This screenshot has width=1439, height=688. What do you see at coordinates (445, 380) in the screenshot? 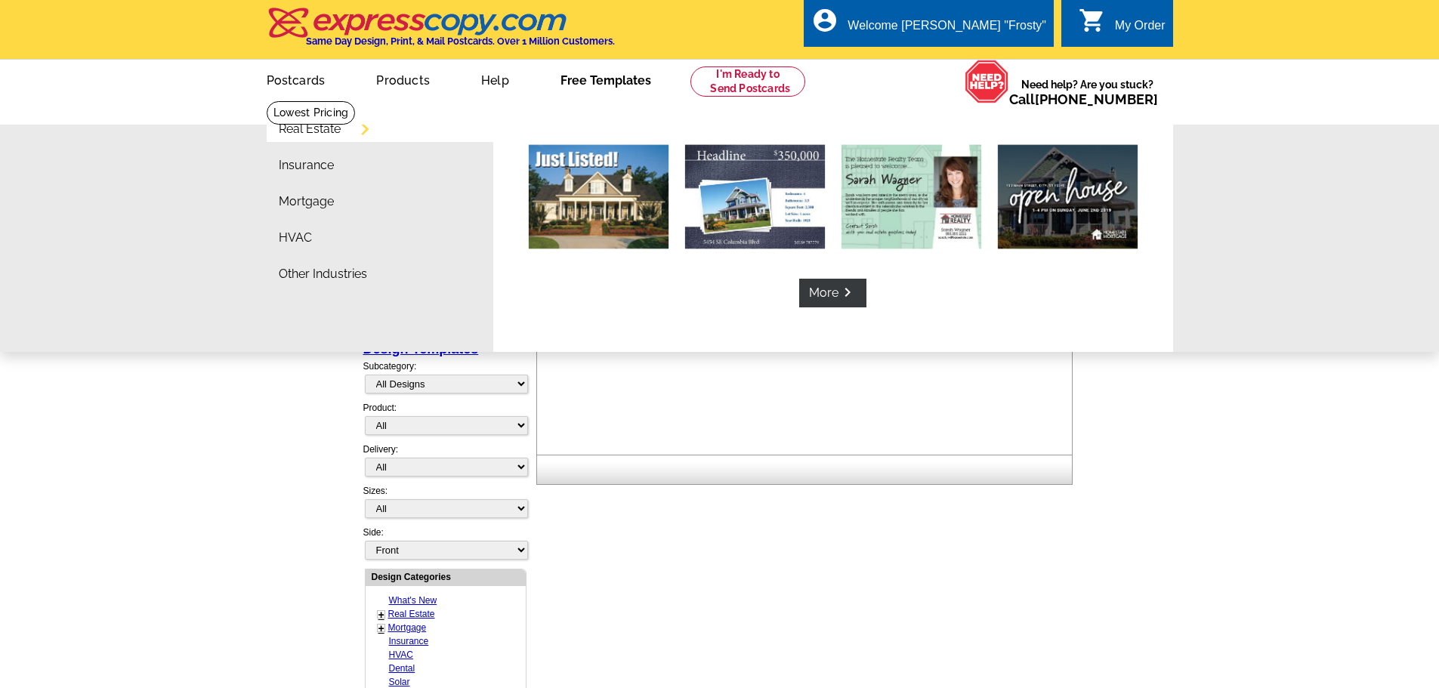
I see `div: Subcategory:` at bounding box center [445, 380].